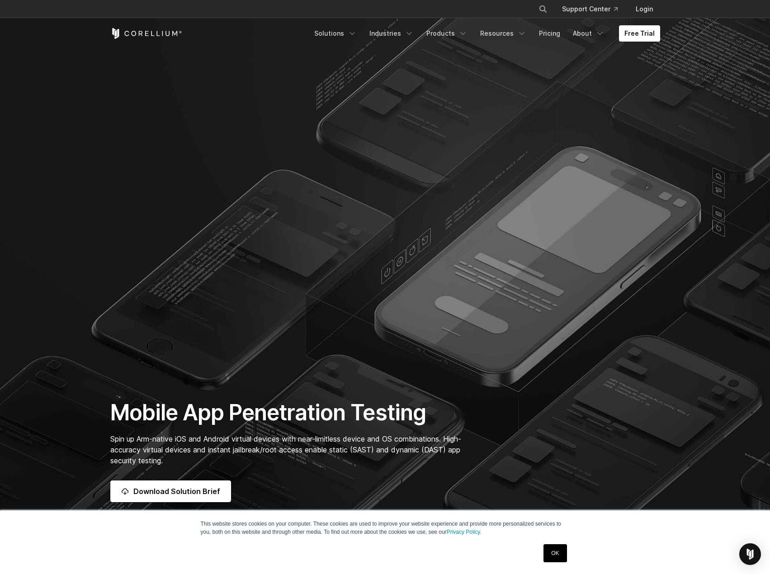 This screenshot has width=770, height=574. What do you see at coordinates (640, 33) in the screenshot?
I see `a: Free Trial` at bounding box center [640, 33].